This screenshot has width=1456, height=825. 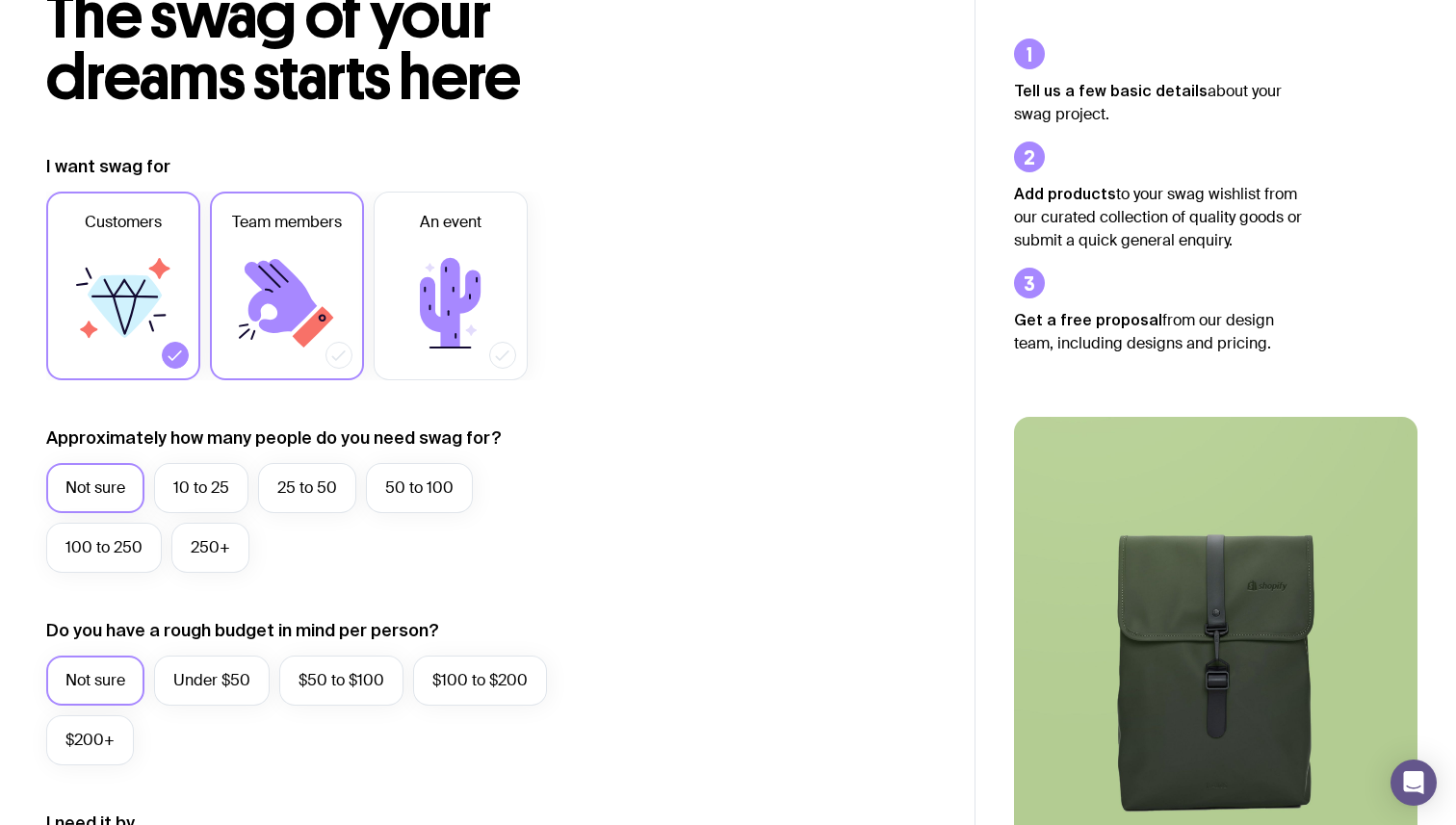 What do you see at coordinates (419, 488) in the screenshot?
I see `label: 50 to 100` at bounding box center [419, 488].